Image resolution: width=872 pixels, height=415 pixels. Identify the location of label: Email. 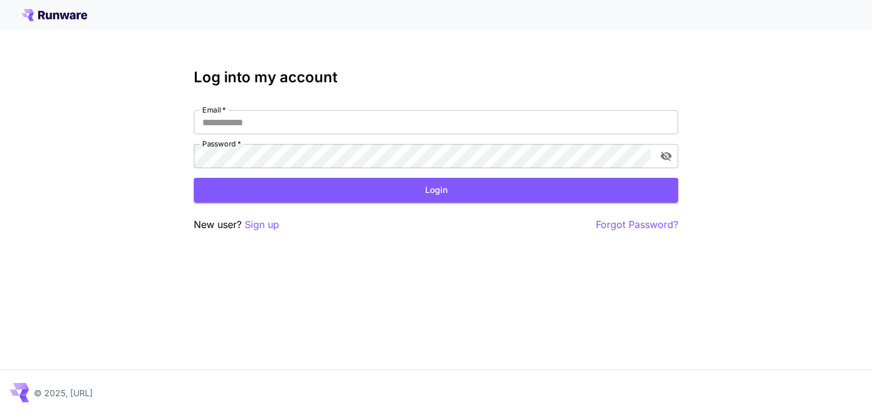
(214, 110).